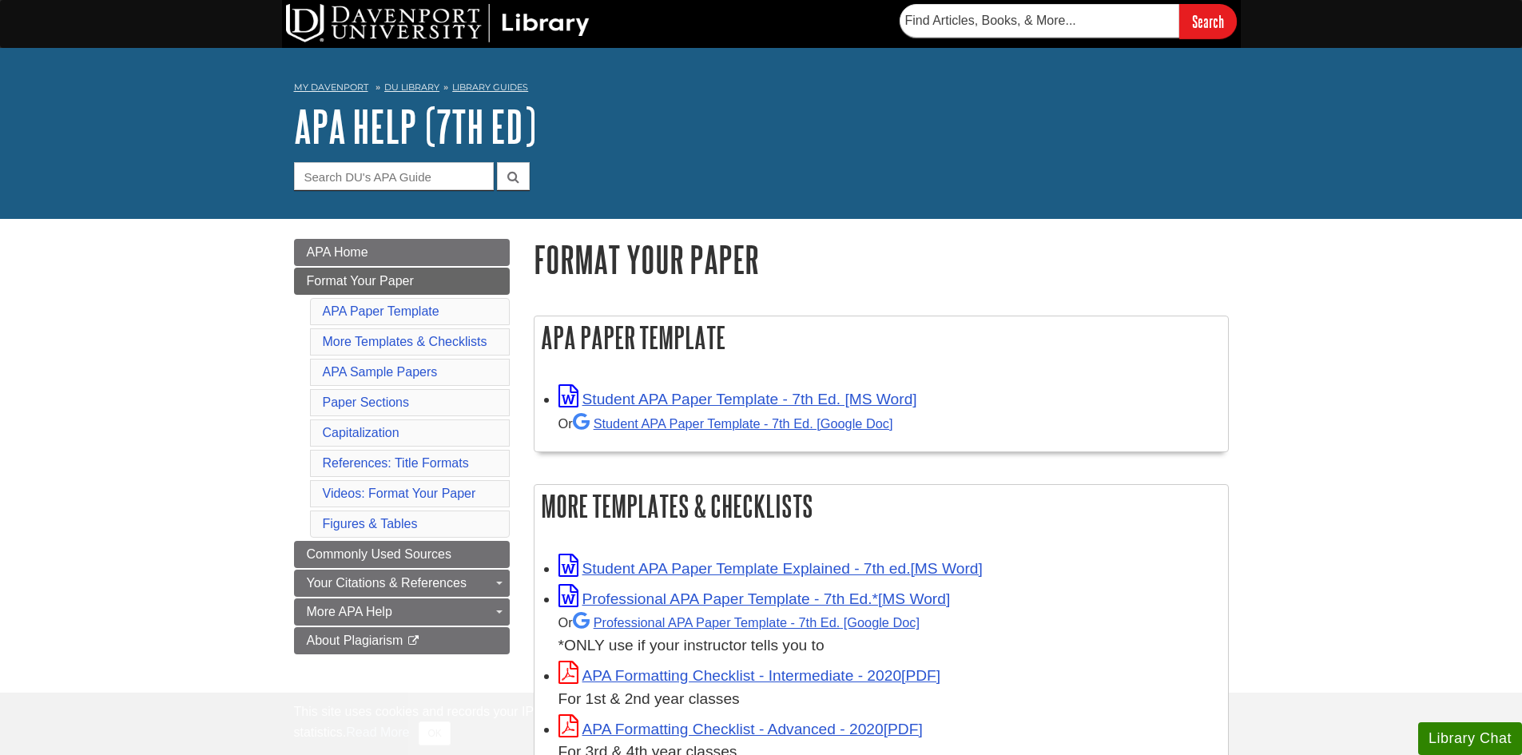  I want to click on a: Commonly Used Sources, so click(402, 555).